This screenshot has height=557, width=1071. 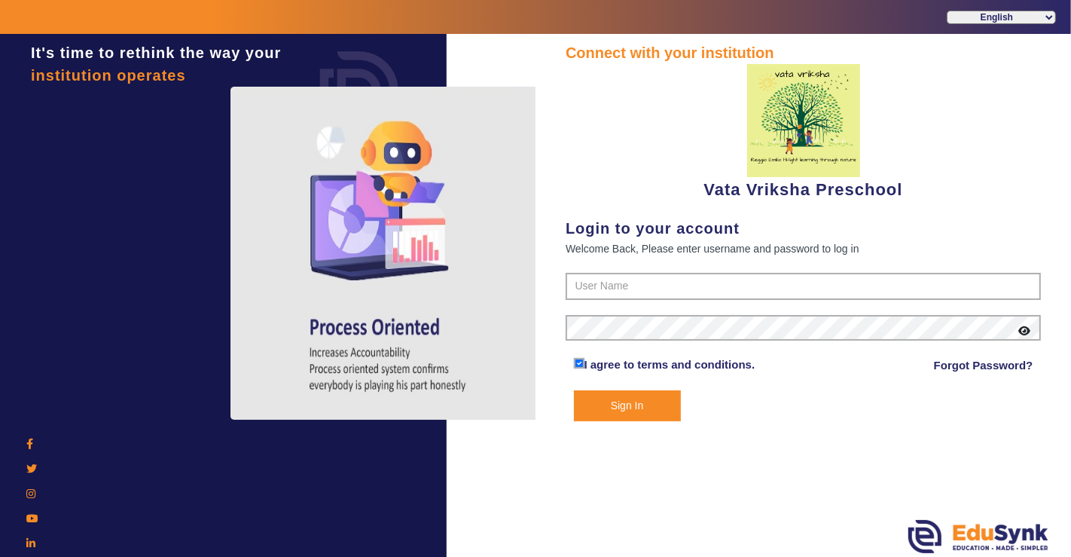 What do you see at coordinates (670, 364) in the screenshot?
I see `a: I agree to terms and conditions.` at bounding box center [670, 364].